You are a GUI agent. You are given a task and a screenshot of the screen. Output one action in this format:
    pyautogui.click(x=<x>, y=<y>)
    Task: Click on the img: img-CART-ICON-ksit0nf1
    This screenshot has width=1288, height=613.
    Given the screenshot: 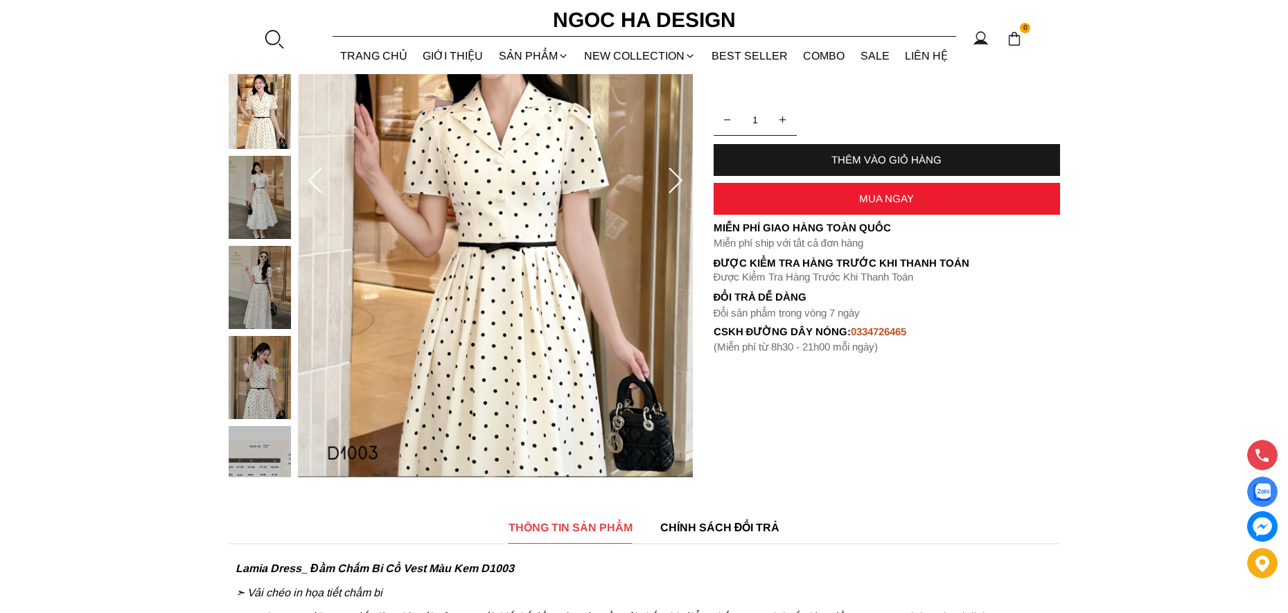 What is the action you would take?
    pyautogui.click(x=1014, y=39)
    